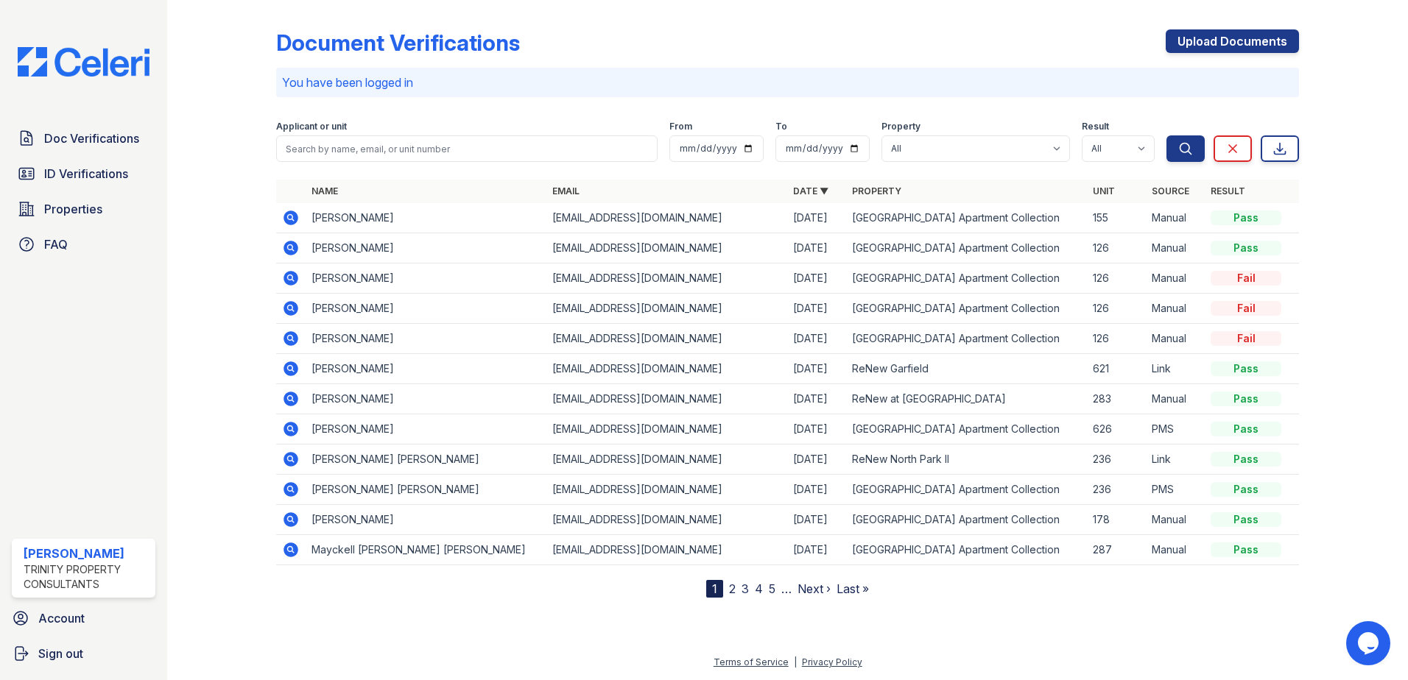 The image size is (1408, 680). Describe the element at coordinates (832, 662) in the screenshot. I see `a: Privacy Policy` at that location.